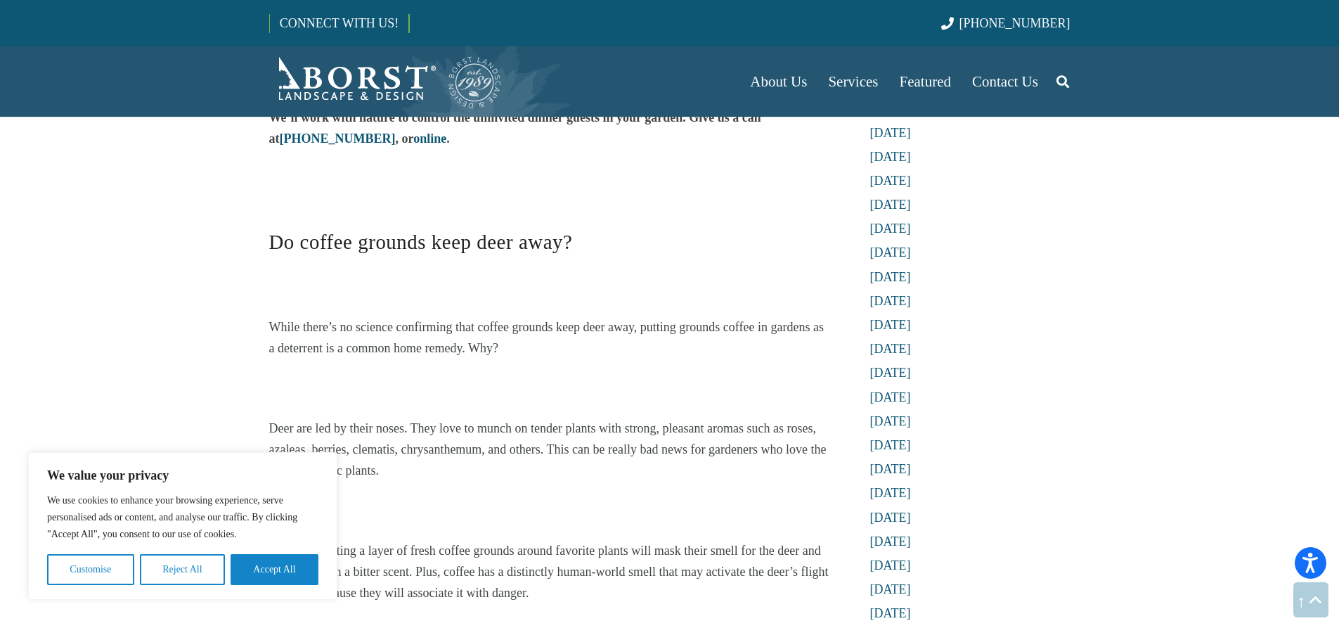 This screenshot has height=628, width=1339. What do you see at coordinates (778, 82) in the screenshot?
I see `span: About Us` at bounding box center [778, 82].